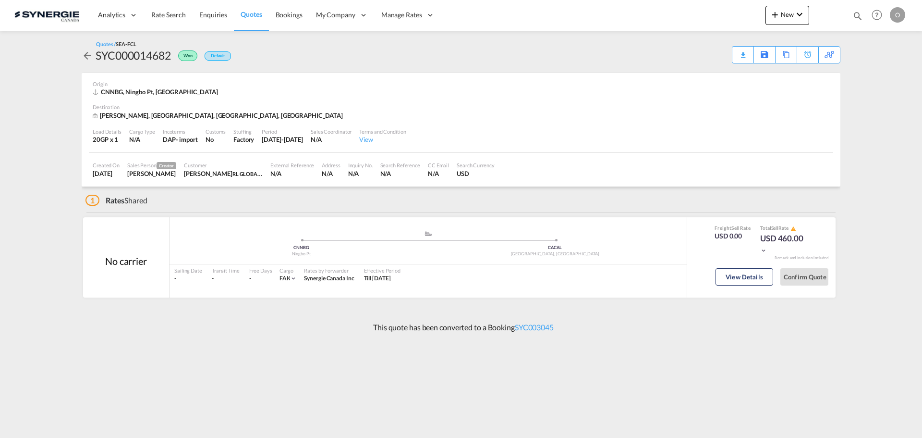  Describe the element at coordinates (461, 84) in the screenshot. I see `div: Origin` at that location.